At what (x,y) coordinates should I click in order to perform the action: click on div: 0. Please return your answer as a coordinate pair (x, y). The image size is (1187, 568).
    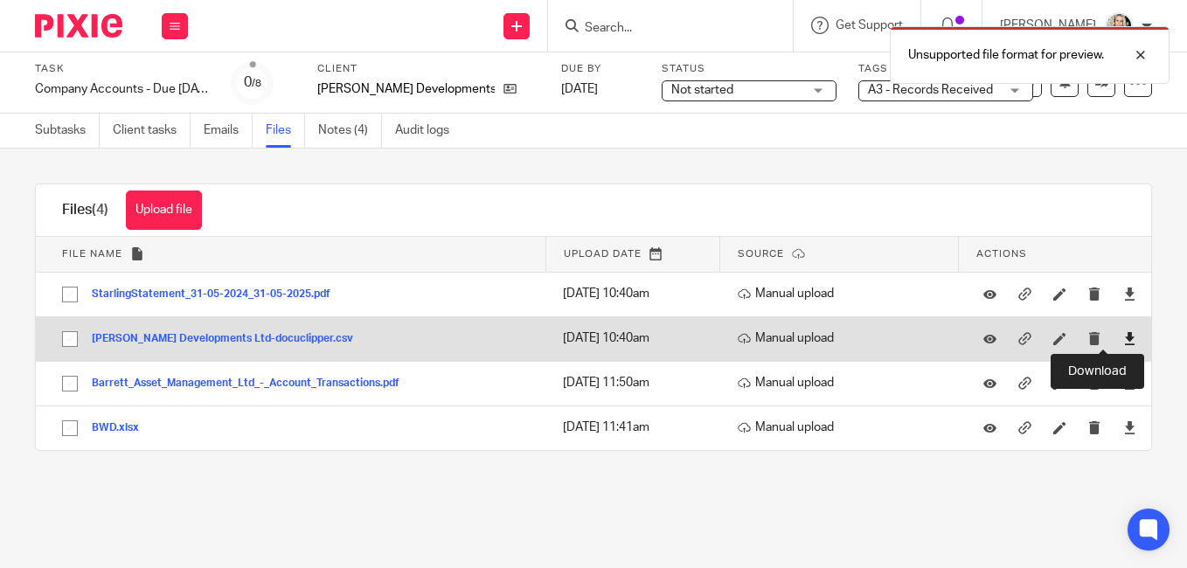
    Looking at the image, I should click on (253, 82).